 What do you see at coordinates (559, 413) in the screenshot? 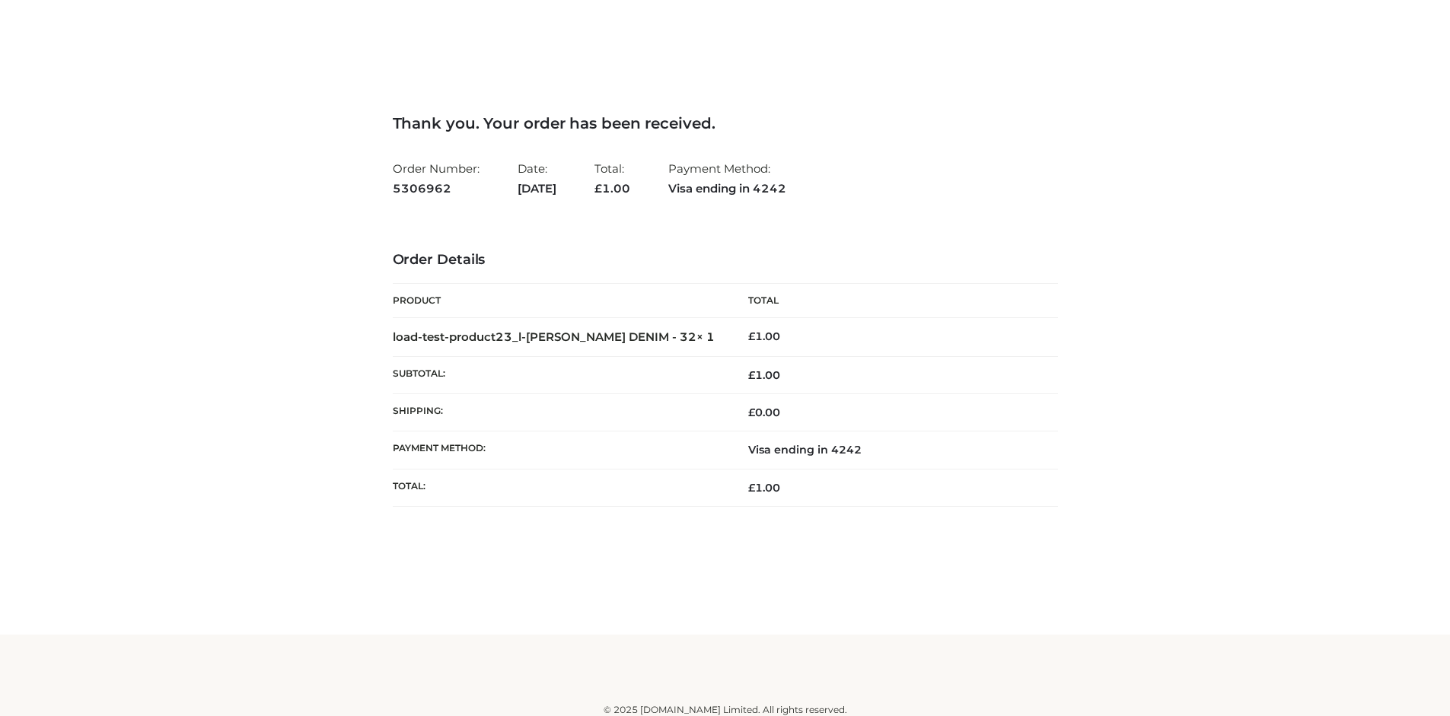
I see `th: Shipping:` at bounding box center [559, 413].